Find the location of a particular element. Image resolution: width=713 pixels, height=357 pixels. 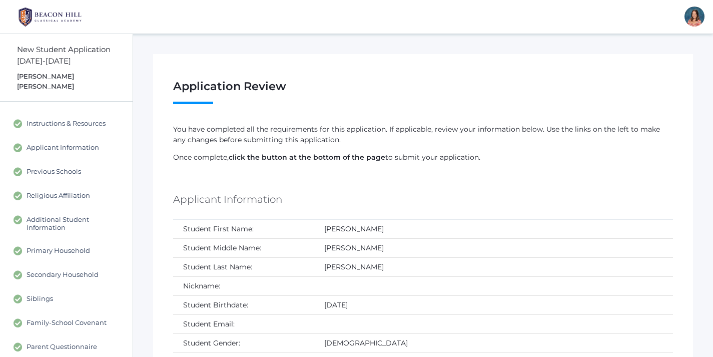

p: You have completed all the requirements for this application. If applicable, review your informat... is located at coordinates (423, 135).